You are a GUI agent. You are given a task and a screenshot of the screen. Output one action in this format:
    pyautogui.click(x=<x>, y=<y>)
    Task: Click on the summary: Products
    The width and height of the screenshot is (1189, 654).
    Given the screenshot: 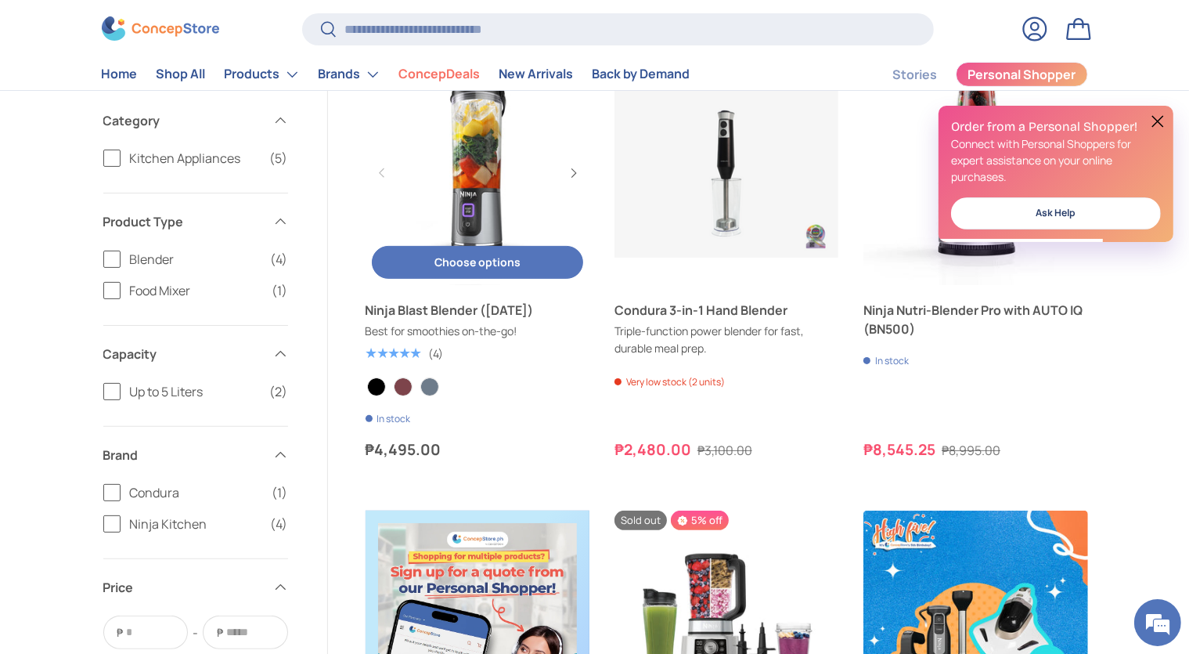 What is the action you would take?
    pyautogui.click(x=262, y=74)
    